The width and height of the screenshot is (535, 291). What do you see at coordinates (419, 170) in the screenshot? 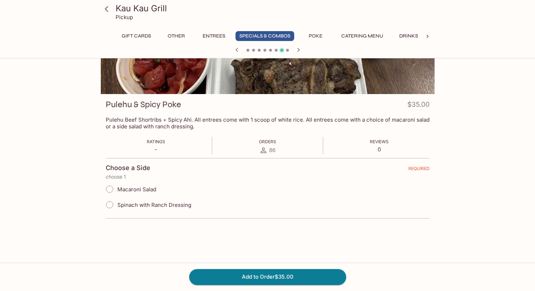
I see `span: REQUIRED` at bounding box center [419, 170].